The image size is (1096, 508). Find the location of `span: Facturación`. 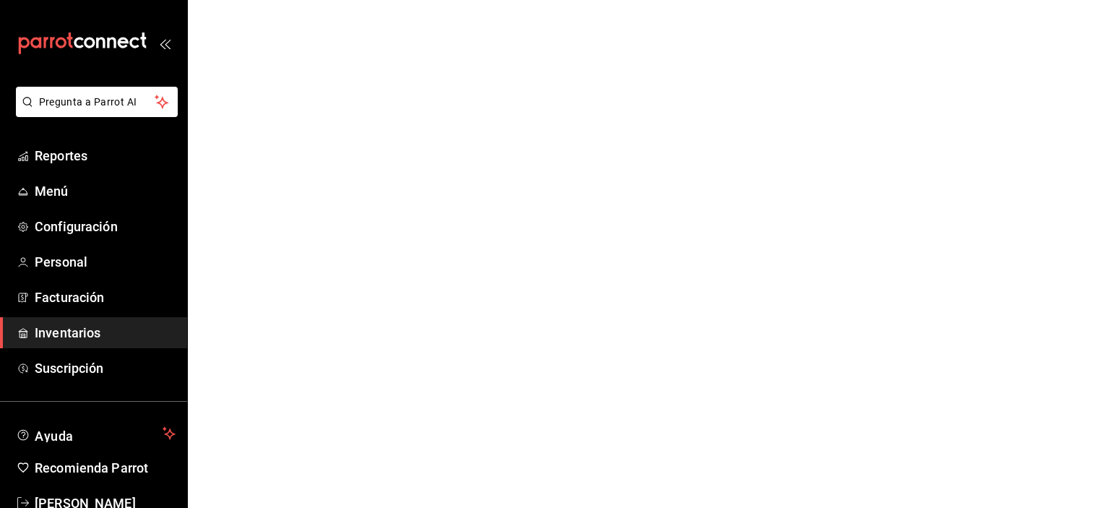

span: Facturación is located at coordinates (105, 297).